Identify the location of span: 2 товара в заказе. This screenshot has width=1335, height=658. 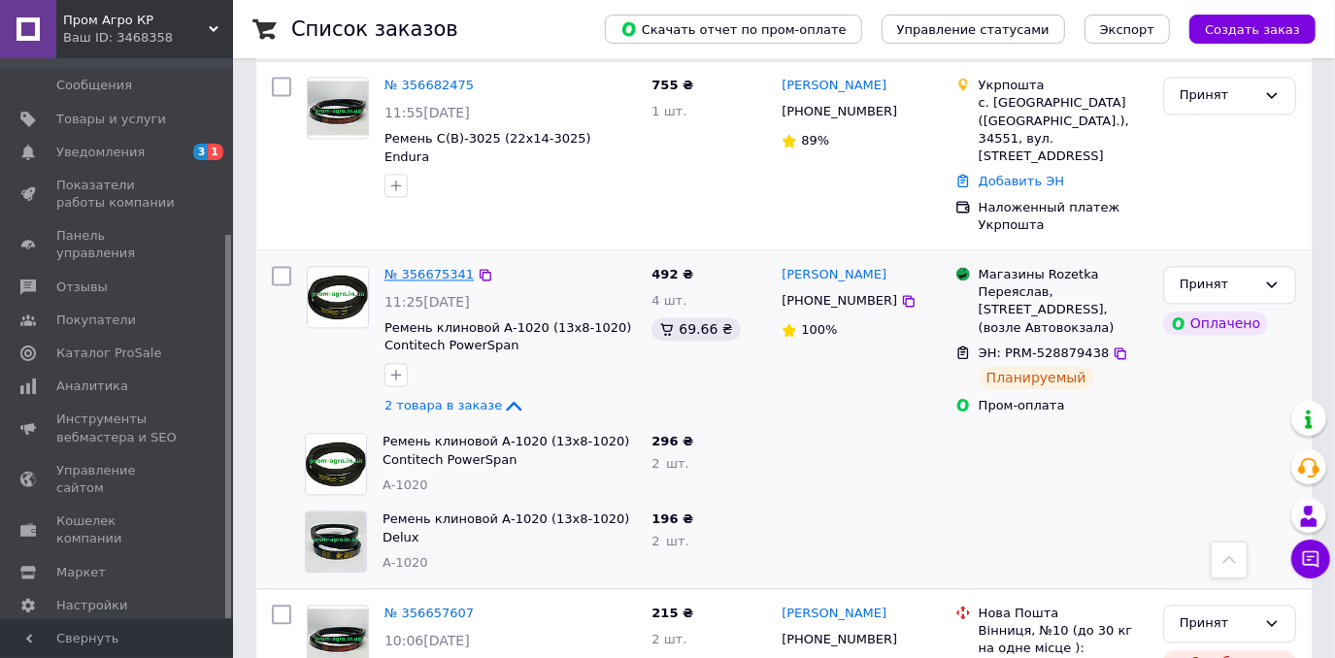
(443, 405).